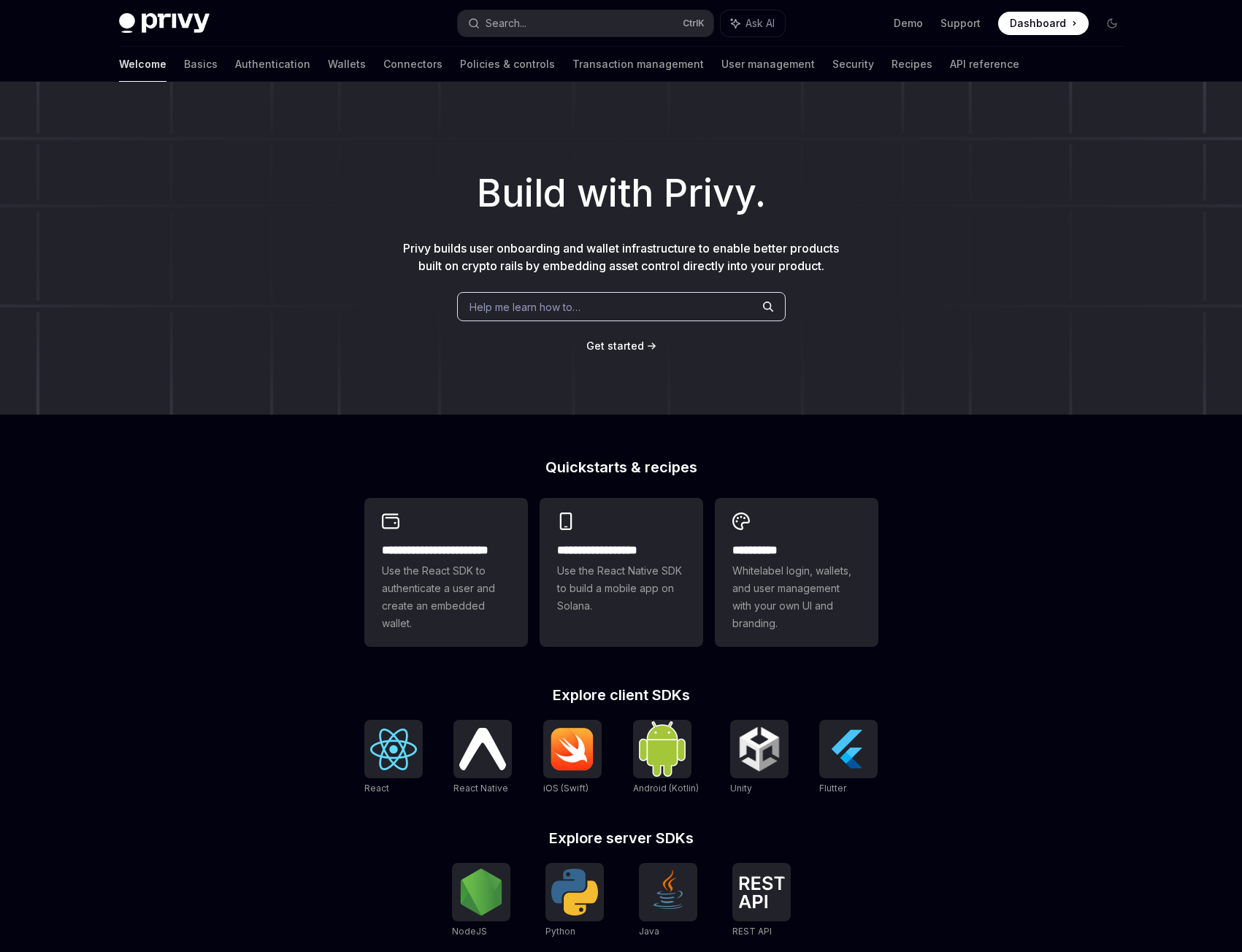 The height and width of the screenshot is (952, 1242). I want to click on span: Get started, so click(615, 345).